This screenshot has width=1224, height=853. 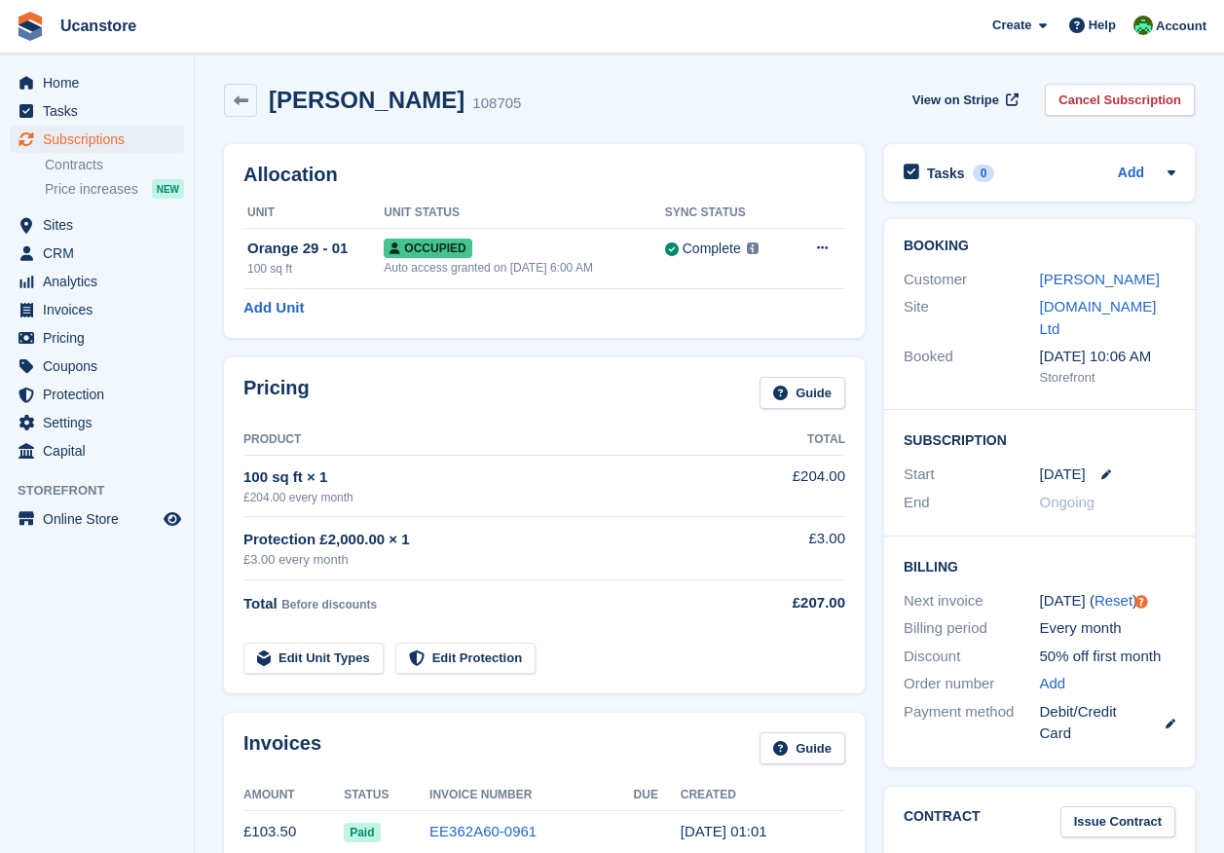 I want to click on div: £204.00 every month, so click(x=498, y=498).